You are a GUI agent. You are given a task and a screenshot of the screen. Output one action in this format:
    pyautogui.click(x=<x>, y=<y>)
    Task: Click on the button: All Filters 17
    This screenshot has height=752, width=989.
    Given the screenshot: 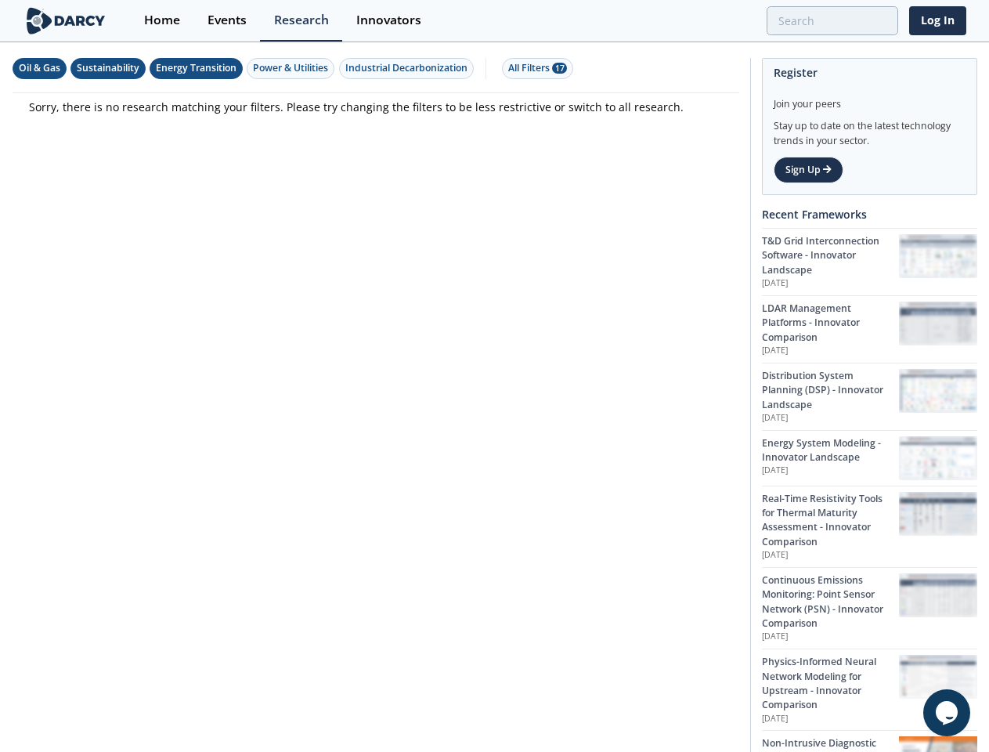 What is the action you would take?
    pyautogui.click(x=537, y=68)
    